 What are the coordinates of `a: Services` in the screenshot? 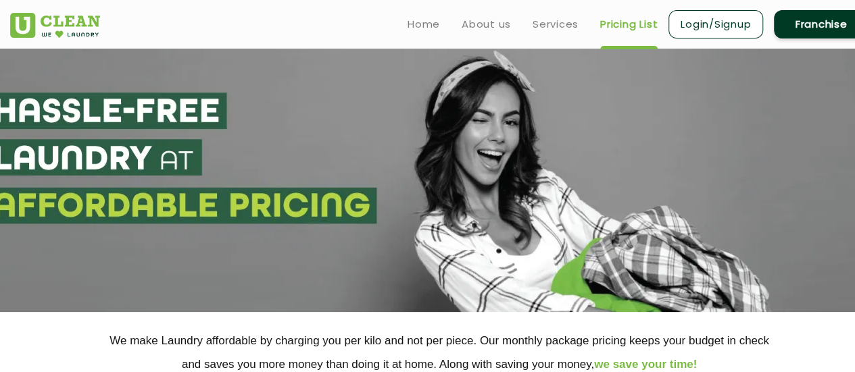 It's located at (555, 24).